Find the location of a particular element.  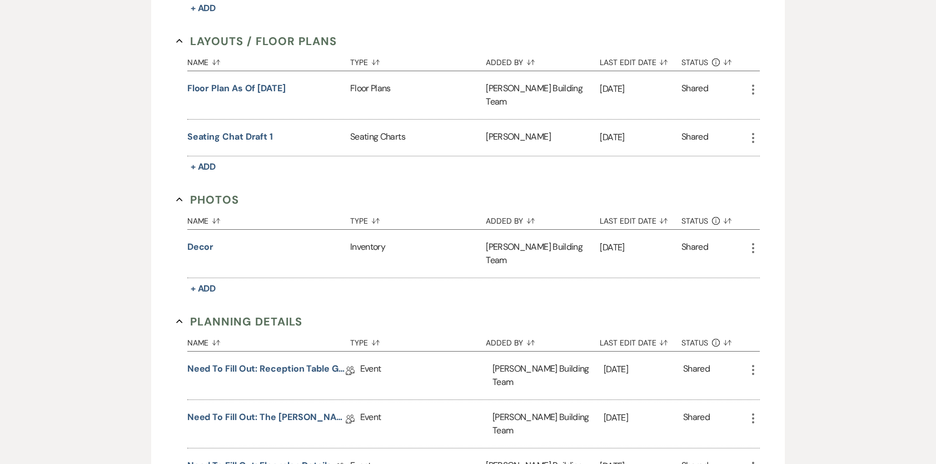

button: Decor is located at coordinates (201, 247).